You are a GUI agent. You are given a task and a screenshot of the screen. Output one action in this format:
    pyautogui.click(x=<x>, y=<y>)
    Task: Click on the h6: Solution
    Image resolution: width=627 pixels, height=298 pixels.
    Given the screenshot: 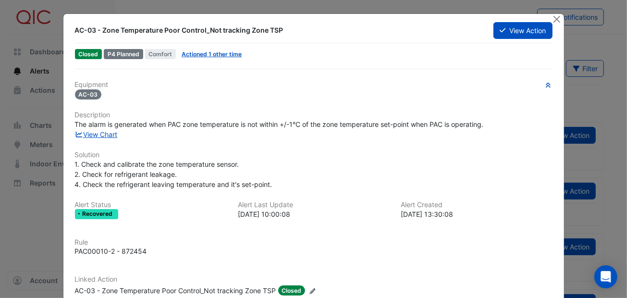 What is the action you would take?
    pyautogui.click(x=314, y=155)
    